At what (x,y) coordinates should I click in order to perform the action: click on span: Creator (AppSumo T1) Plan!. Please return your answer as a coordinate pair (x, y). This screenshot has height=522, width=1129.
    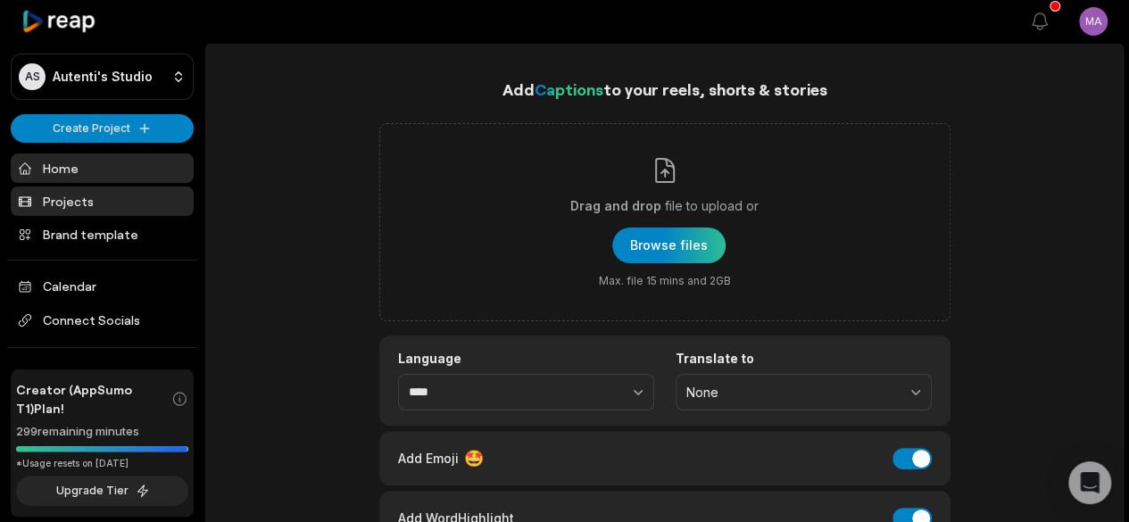
    Looking at the image, I should click on (94, 399).